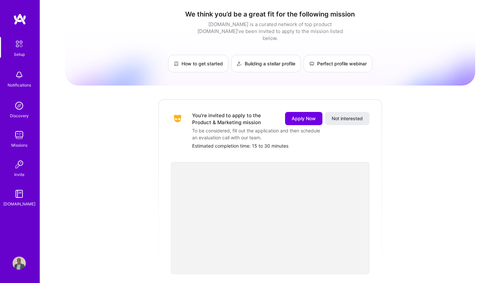 The width and height of the screenshot is (500, 283). I want to click on div: You’re invited to apply to the Product & Marketing mission, so click(234, 119).